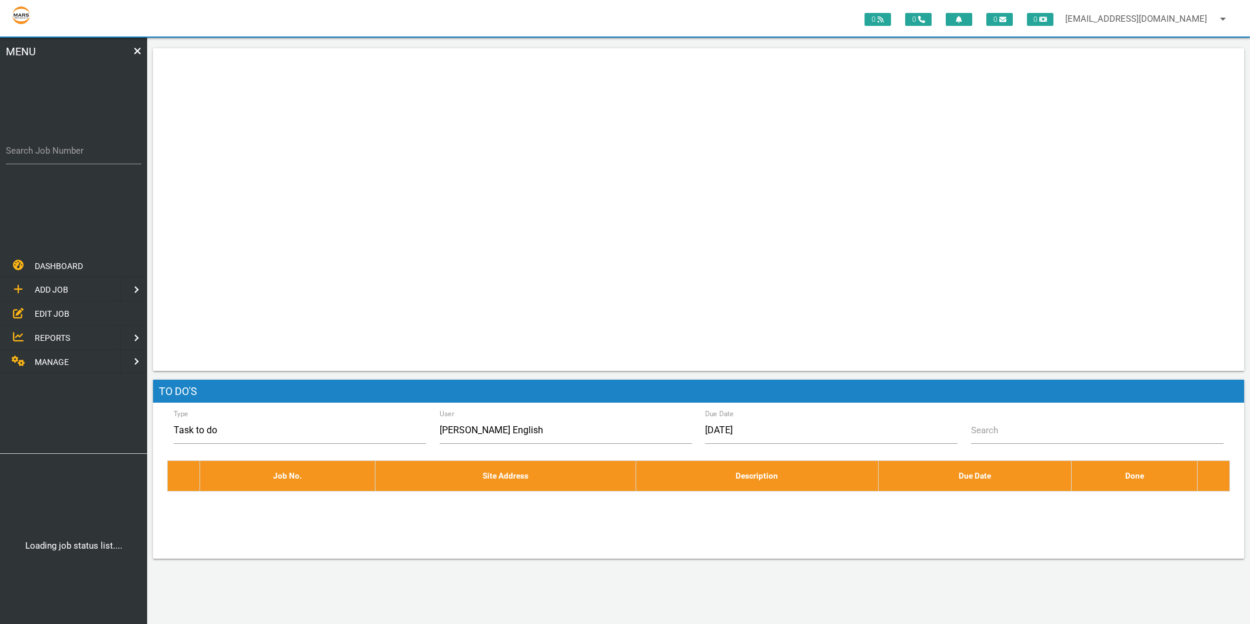 The image size is (1250, 624). I want to click on label: User, so click(447, 414).